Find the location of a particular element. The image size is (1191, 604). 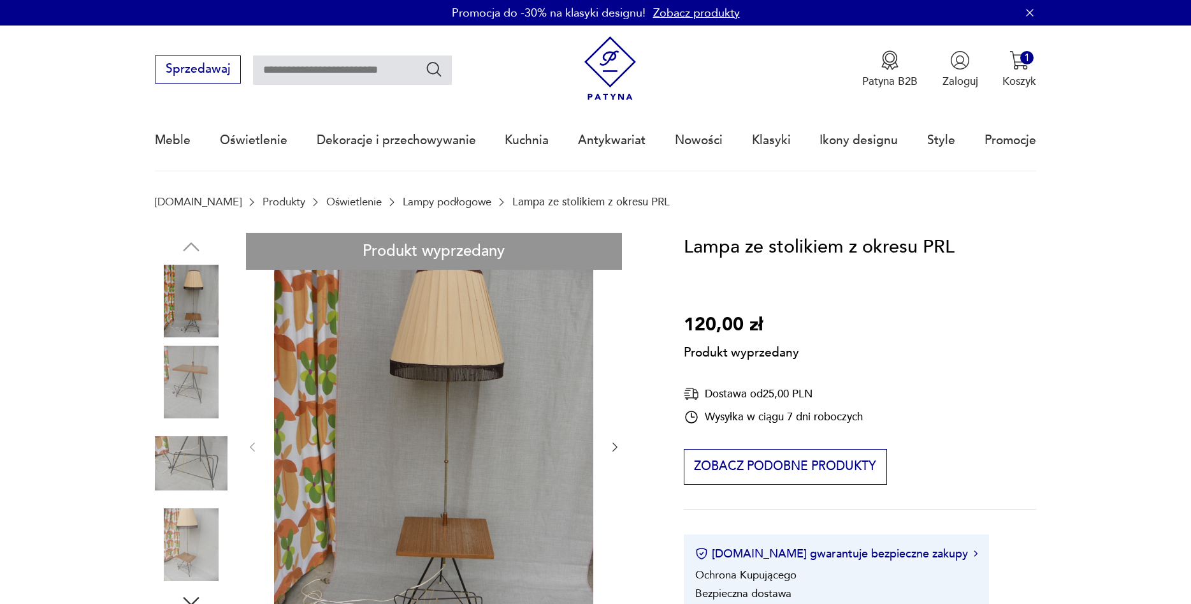

a: Sprzedawaj is located at coordinates (198, 70).